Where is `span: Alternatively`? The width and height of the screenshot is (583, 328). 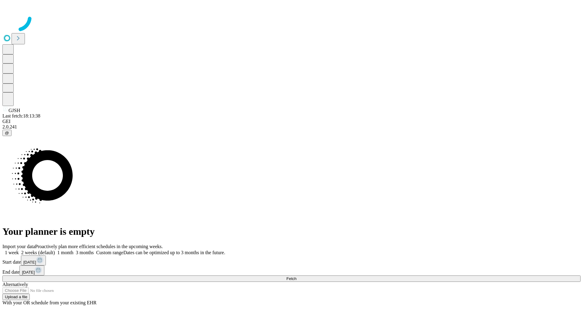
span: Alternatively is located at coordinates (15, 284).